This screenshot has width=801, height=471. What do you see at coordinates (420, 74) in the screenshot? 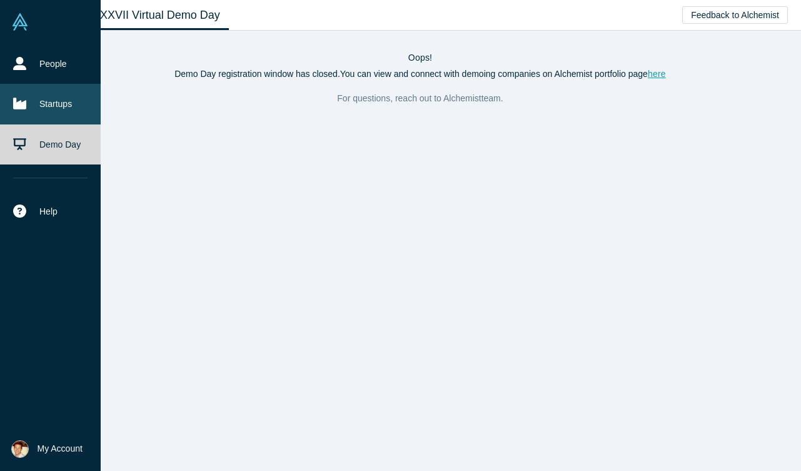
I see `p: Demo Day registration window has closed. You can view and connect with demoing companies on Alche...` at bounding box center [420, 74].